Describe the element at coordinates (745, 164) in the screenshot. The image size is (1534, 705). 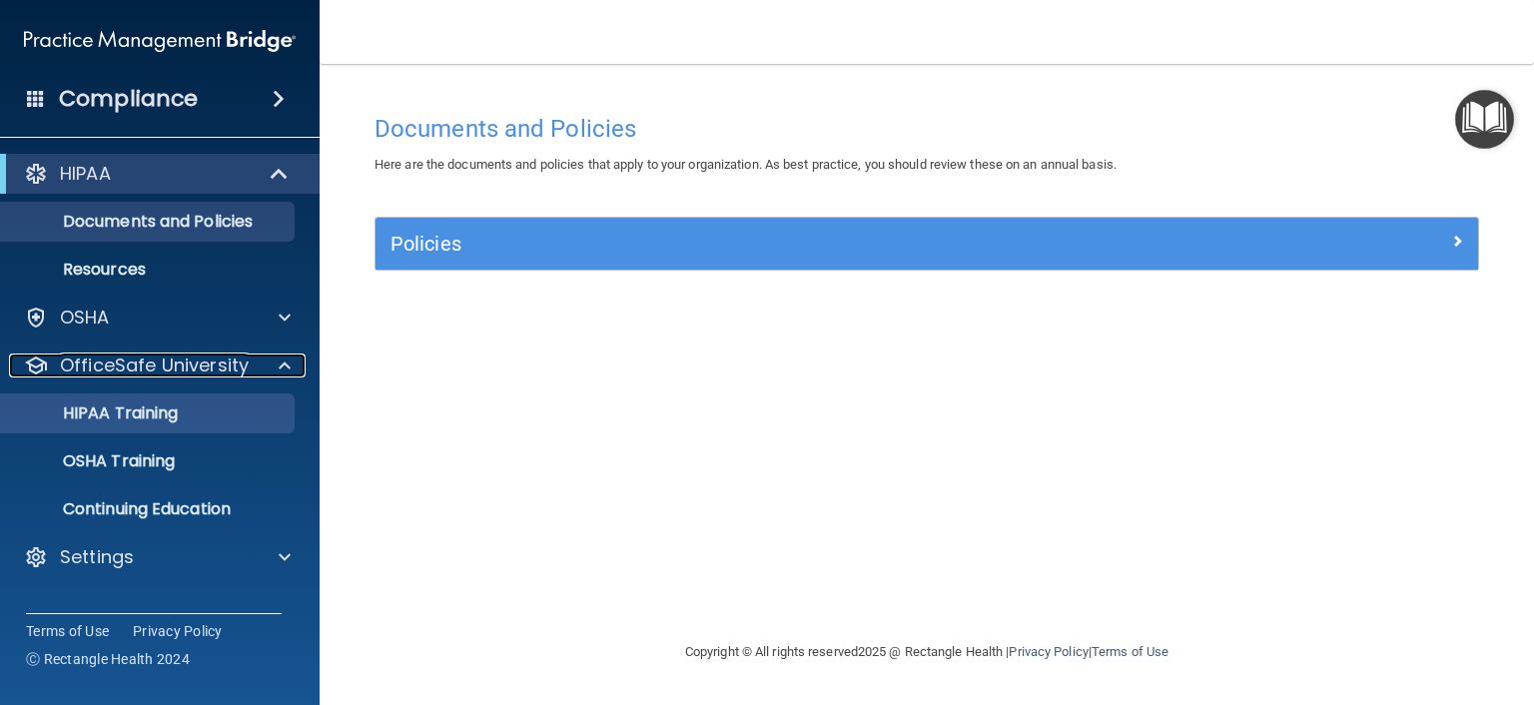
I see `span: Here are the documents and policies that apply to your organization. As best practice, you should...` at that location.